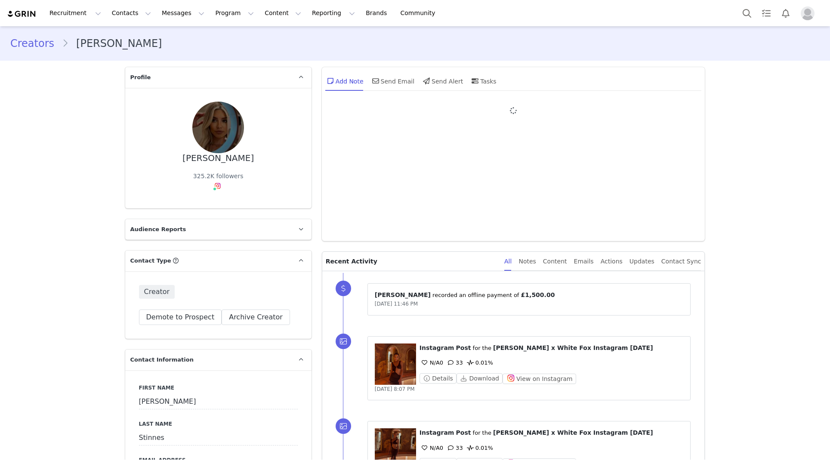 This screenshot has height=461, width=830. What do you see at coordinates (808, 13) in the screenshot?
I see `img: placeholder-profile.jpg` at bounding box center [808, 13].